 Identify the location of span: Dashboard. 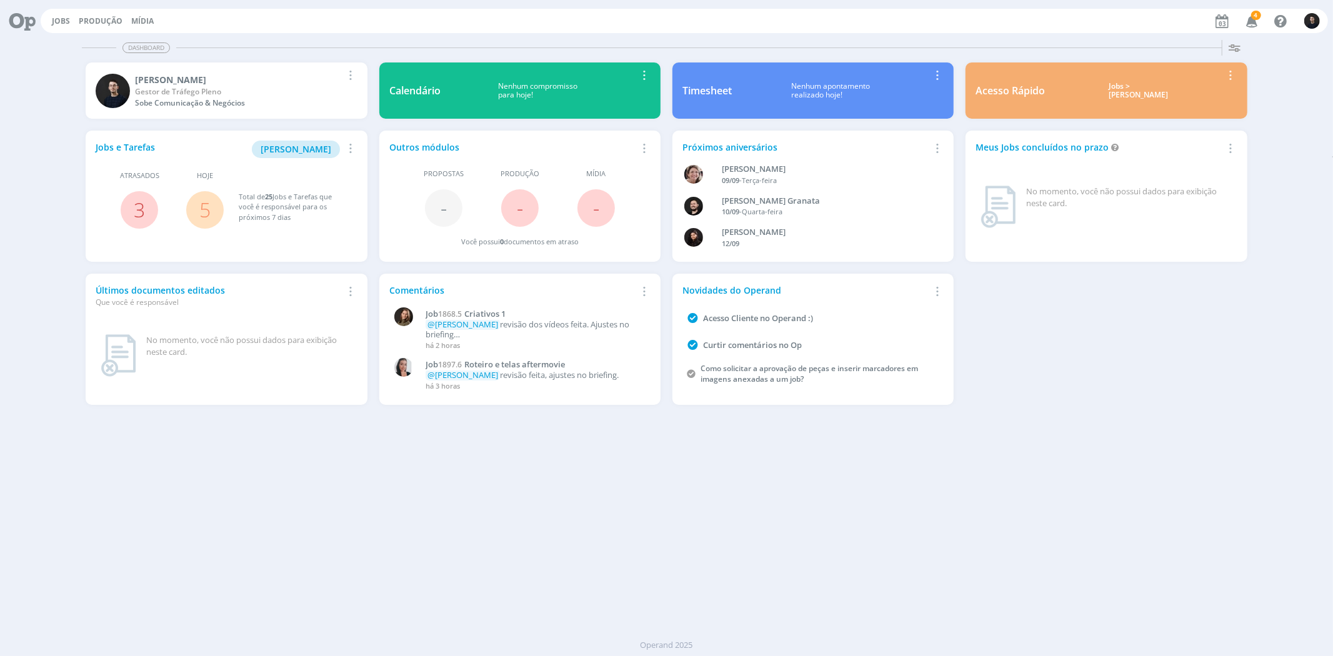
(146, 47).